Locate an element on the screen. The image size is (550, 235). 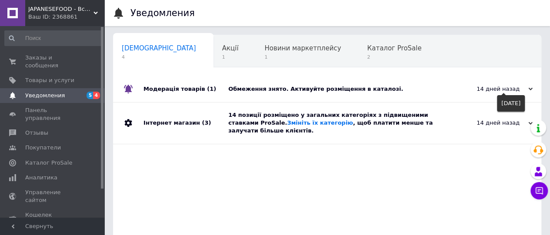
h1: Уведомления is located at coordinates (162, 13).